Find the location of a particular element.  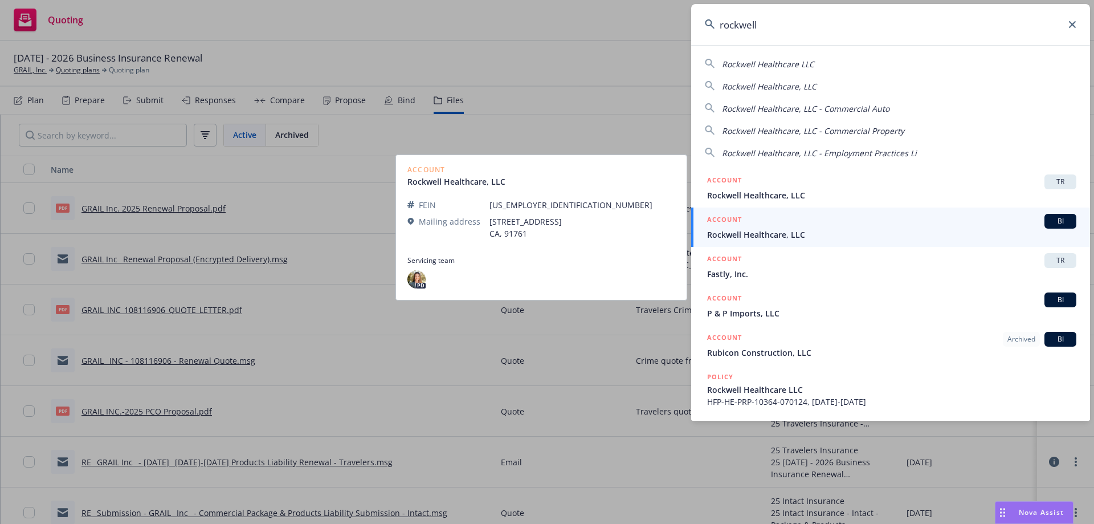

a: ACCOUNTTRFastly, Inc. is located at coordinates (891, 266).